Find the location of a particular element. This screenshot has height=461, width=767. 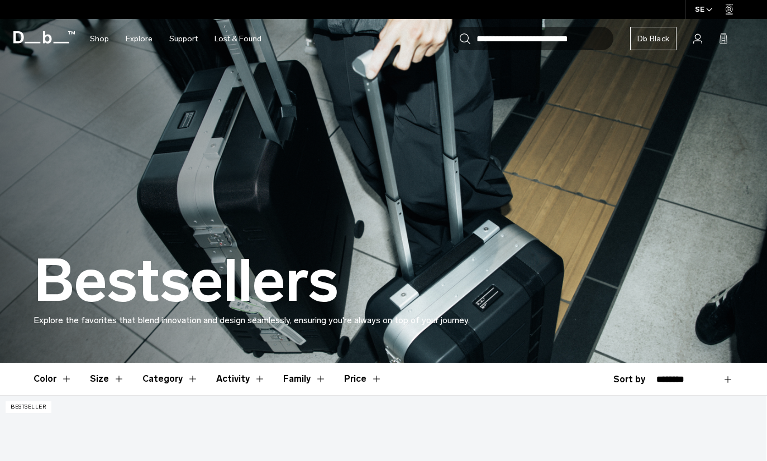

a: Db Black is located at coordinates (653, 39).